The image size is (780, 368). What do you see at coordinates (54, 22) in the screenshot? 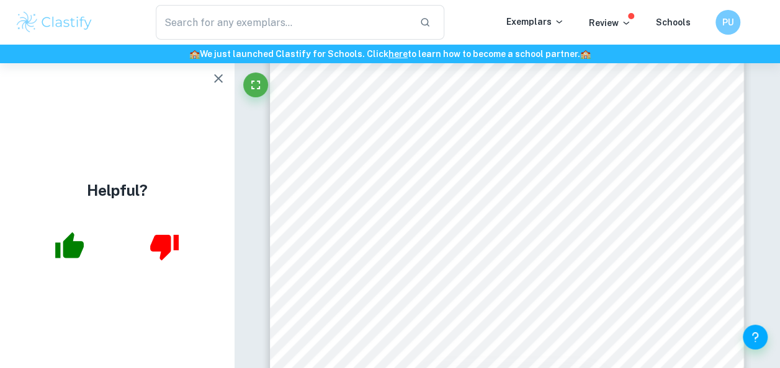
I see `a: Clastify logo` at bounding box center [54, 22].